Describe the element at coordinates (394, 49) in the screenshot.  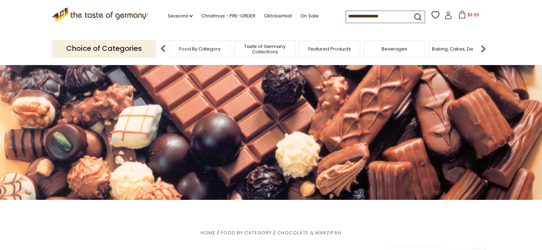
I see `span: Beverages` at that location.